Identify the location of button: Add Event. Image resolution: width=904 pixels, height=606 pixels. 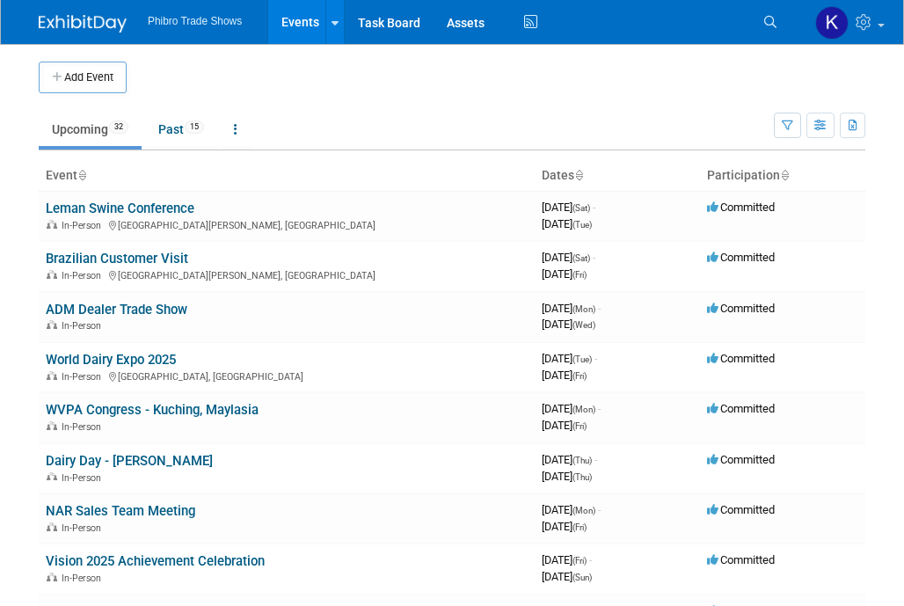
(83, 77).